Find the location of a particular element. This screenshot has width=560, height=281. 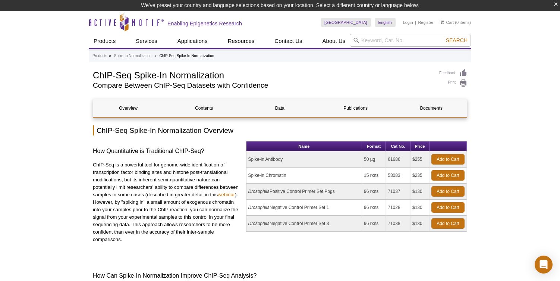

td: 50 µg is located at coordinates (374, 159).